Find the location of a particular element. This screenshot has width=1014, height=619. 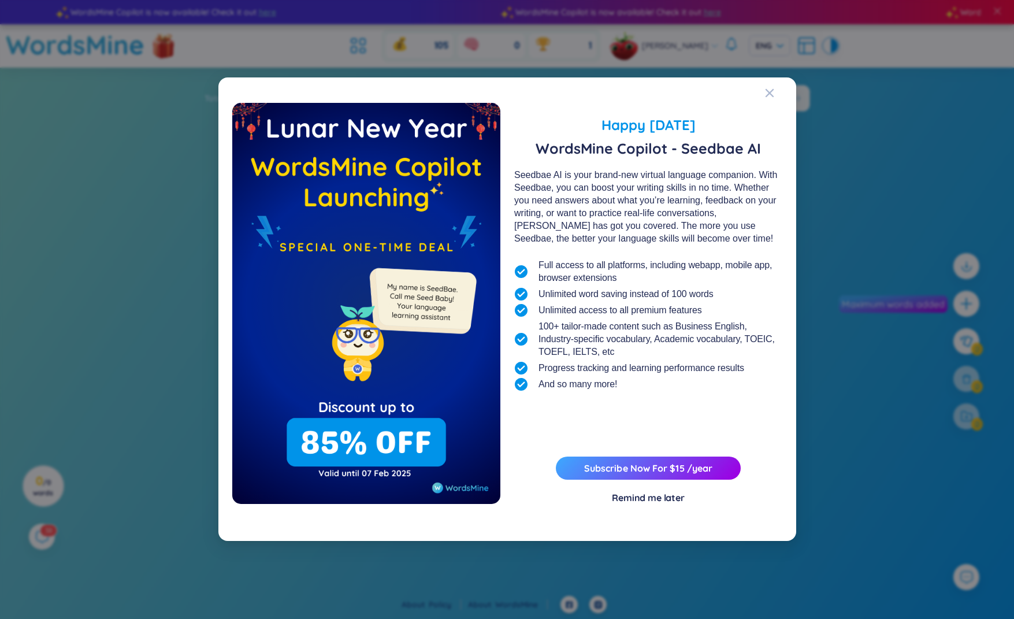

span: Progress tracking and learning performance results is located at coordinates (641, 368).